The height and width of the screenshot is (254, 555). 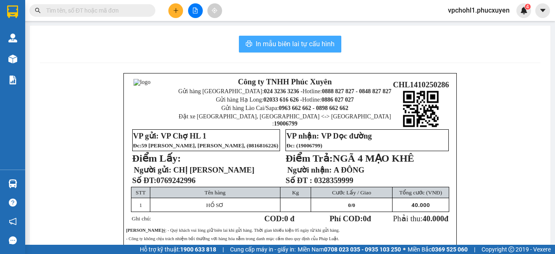 What do you see at coordinates (215, 10) in the screenshot?
I see `span: aim` at bounding box center [215, 10].